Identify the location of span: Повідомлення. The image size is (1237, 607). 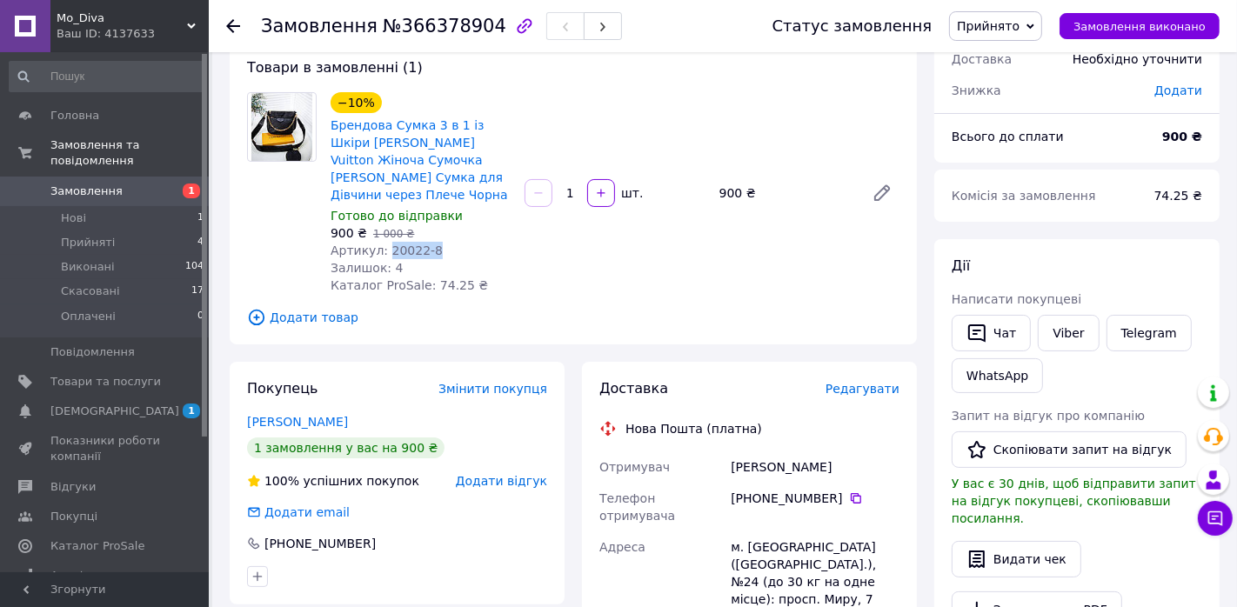
(92, 352).